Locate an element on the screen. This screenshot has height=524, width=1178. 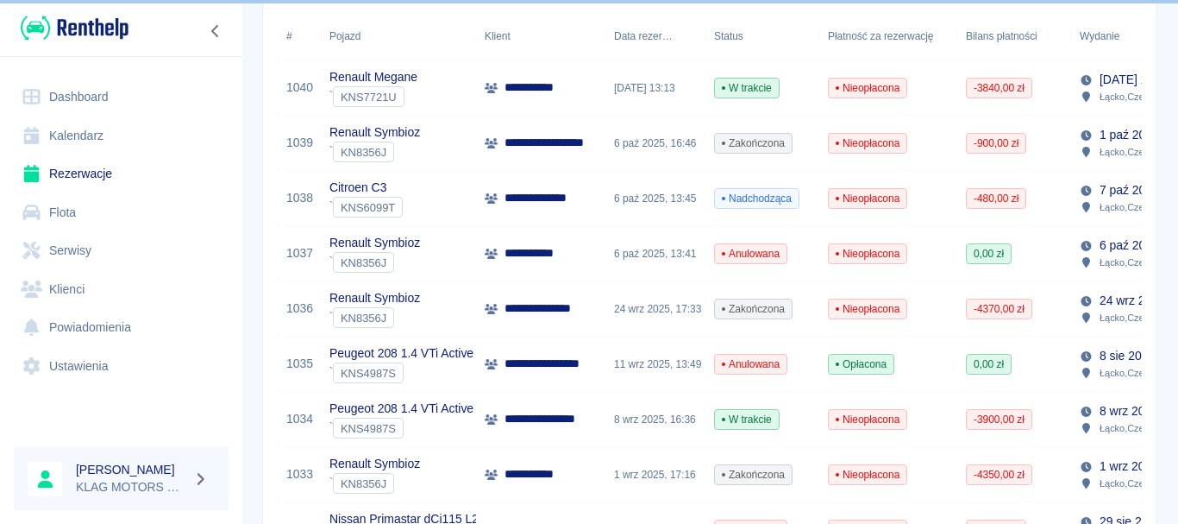
p: KLAG MOTORS Rent a Car is located at coordinates (131, 487).